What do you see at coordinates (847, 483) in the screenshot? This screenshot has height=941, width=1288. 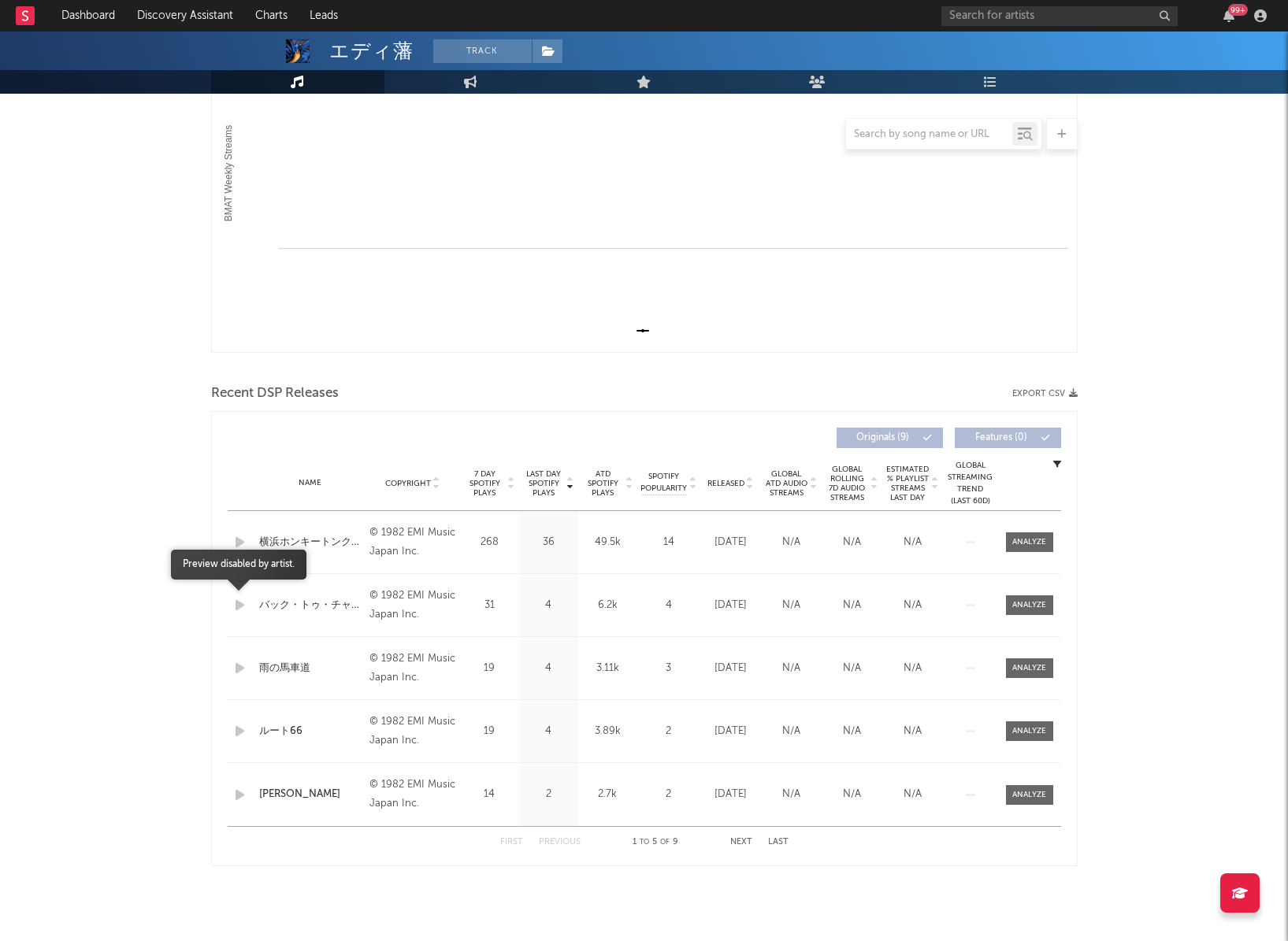 I see `span: Global Rolling 7D Audio Streams` at bounding box center [847, 483].